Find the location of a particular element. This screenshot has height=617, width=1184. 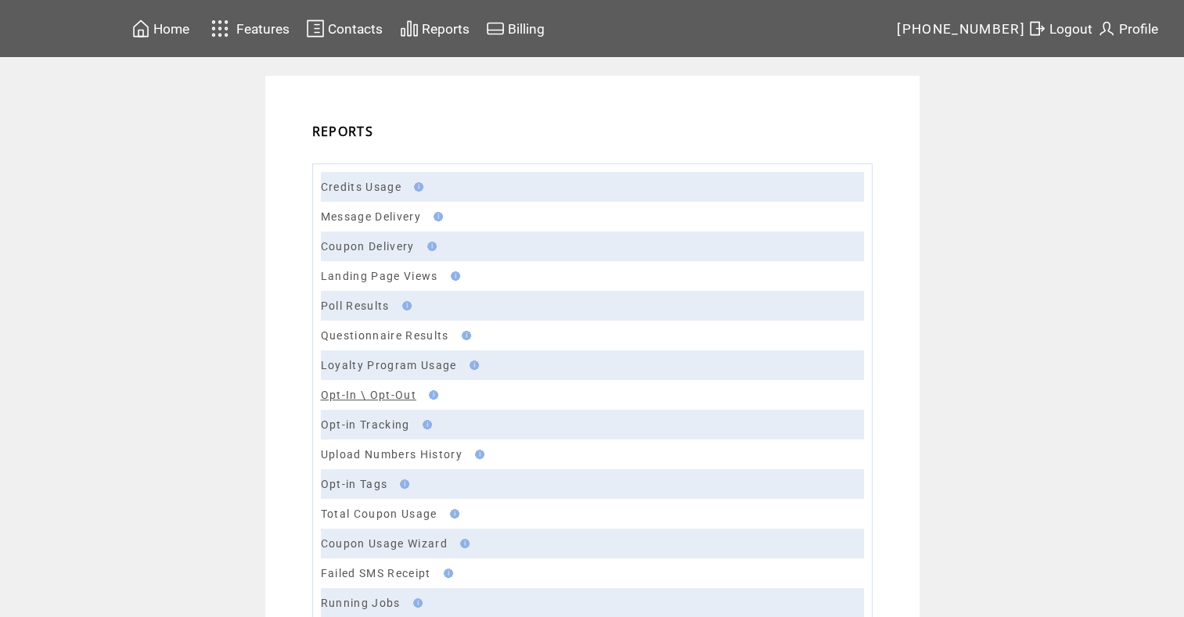

span: Reports is located at coordinates (445, 29).